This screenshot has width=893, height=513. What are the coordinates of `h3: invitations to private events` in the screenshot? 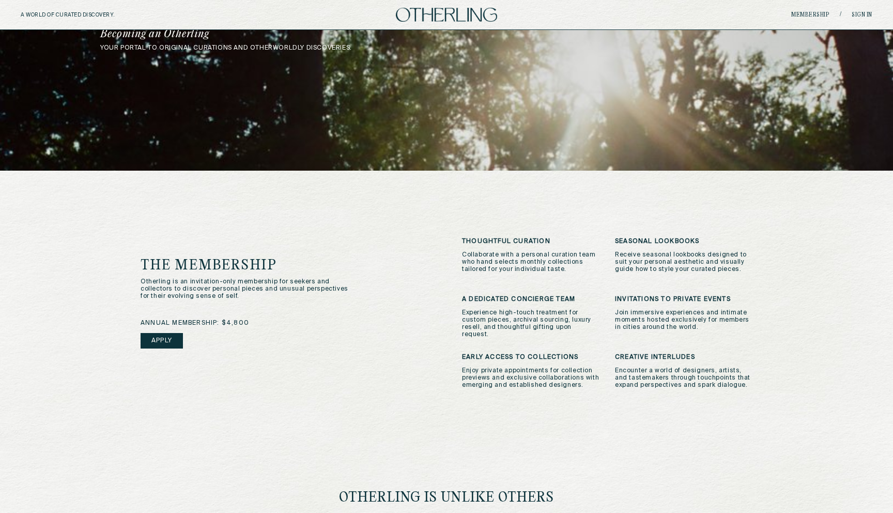 It's located at (684, 299).